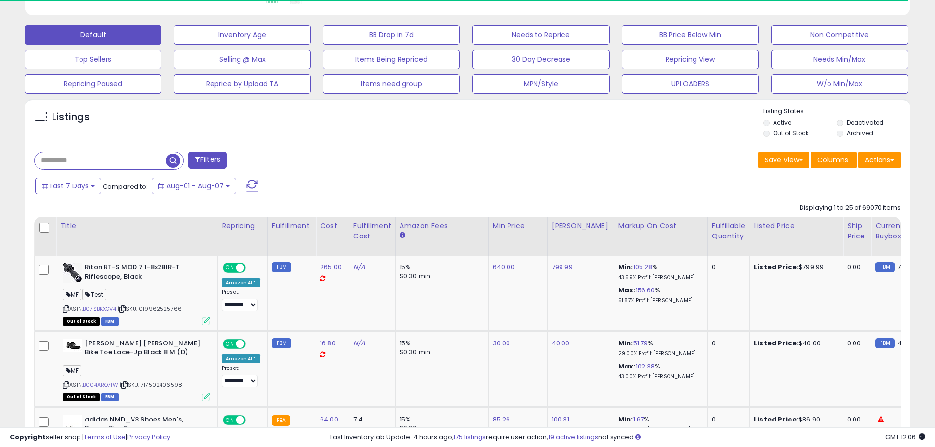  Describe the element at coordinates (291, 226) in the screenshot. I see `div: Fulfillment` at that location.